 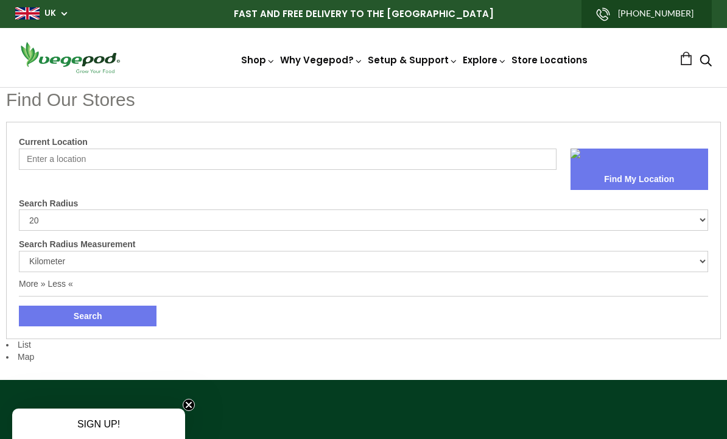 What do you see at coordinates (640, 180) in the screenshot?
I see `button: Find My Location` at bounding box center [640, 180].